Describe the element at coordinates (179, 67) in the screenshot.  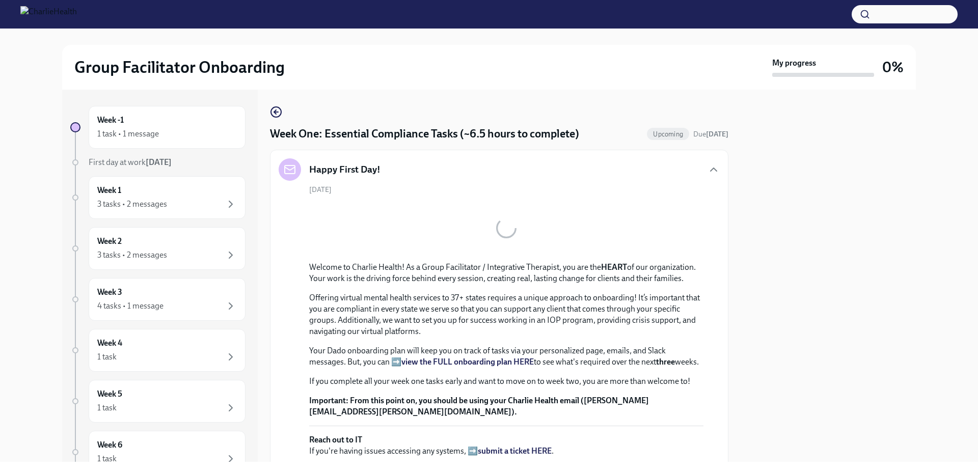
I see `h2: Group Facilitator Onboarding` at that location.